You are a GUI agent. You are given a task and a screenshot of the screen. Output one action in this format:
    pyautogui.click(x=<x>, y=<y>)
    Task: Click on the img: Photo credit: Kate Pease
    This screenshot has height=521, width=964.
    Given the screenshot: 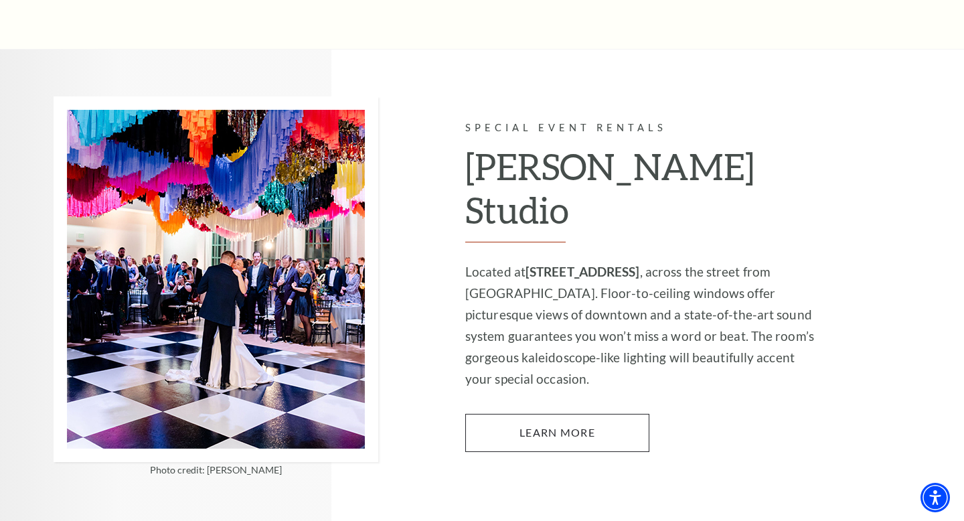 What is the action you would take?
    pyautogui.click(x=216, y=279)
    